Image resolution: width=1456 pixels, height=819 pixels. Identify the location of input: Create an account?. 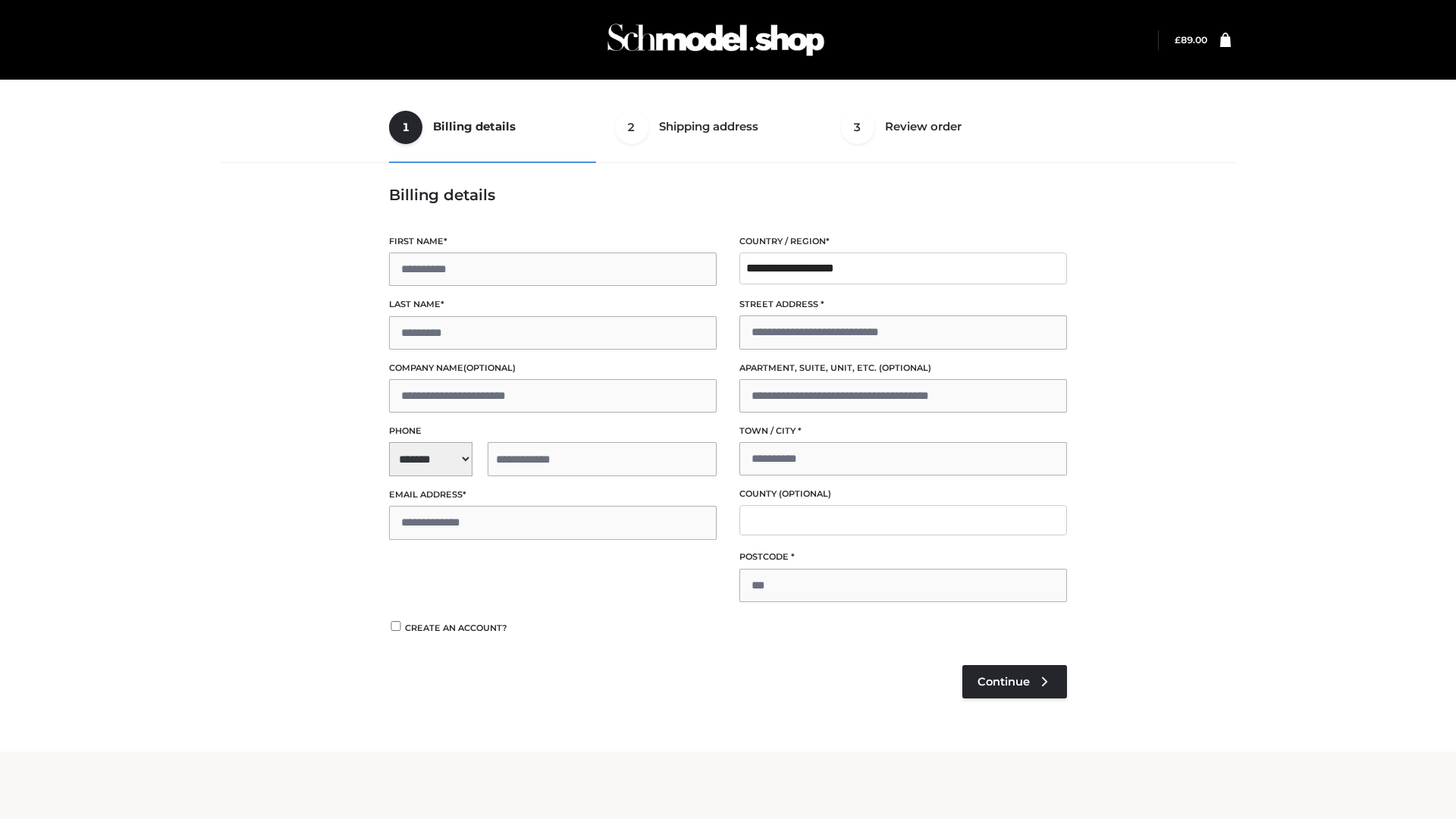
(396, 625).